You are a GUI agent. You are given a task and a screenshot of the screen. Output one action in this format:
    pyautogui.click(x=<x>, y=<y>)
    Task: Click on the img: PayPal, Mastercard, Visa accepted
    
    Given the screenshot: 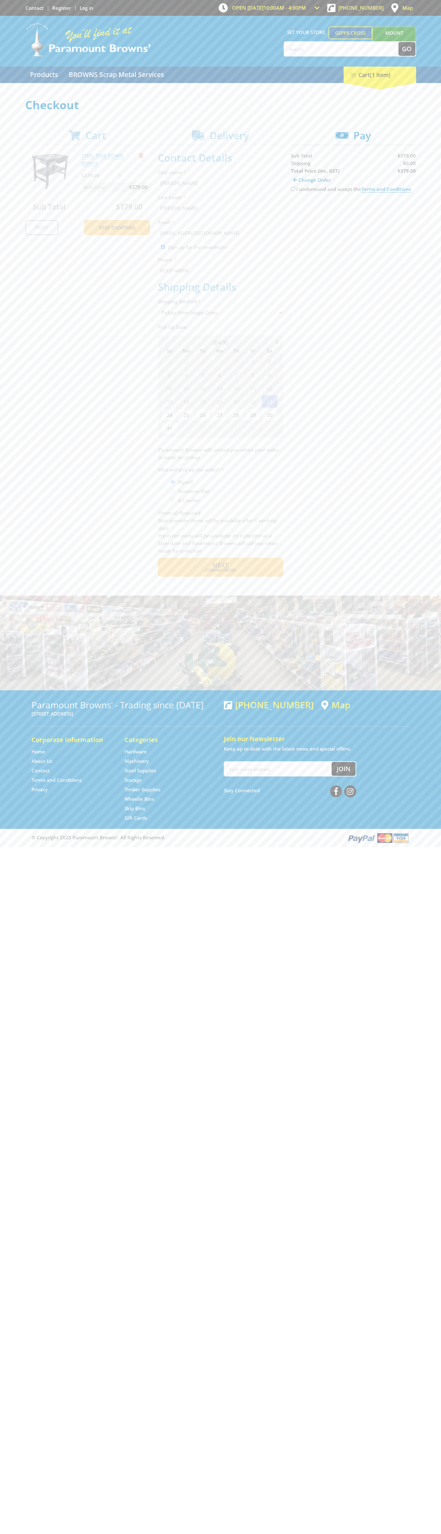 What is the action you would take?
    pyautogui.click(x=379, y=837)
    